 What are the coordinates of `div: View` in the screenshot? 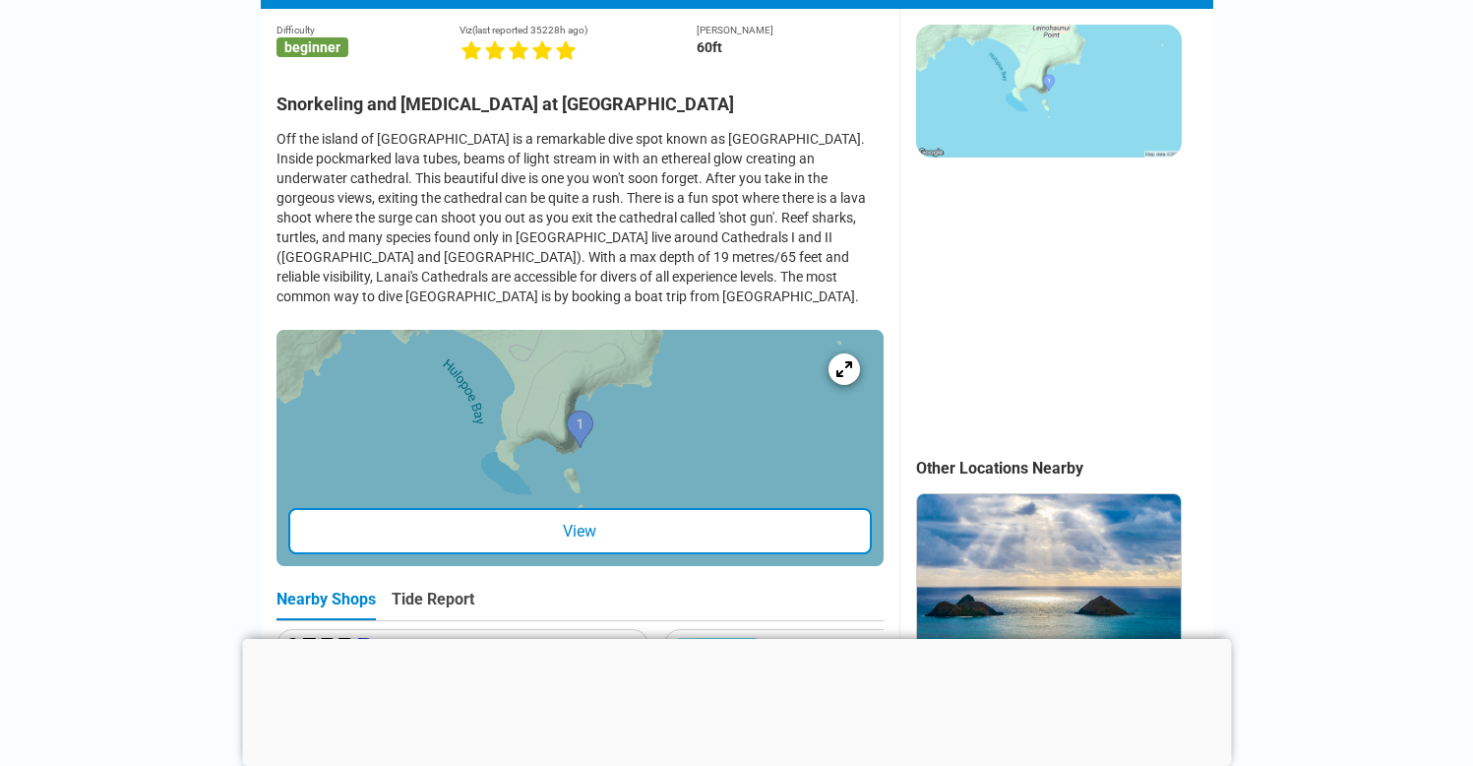 It's located at (580, 530).